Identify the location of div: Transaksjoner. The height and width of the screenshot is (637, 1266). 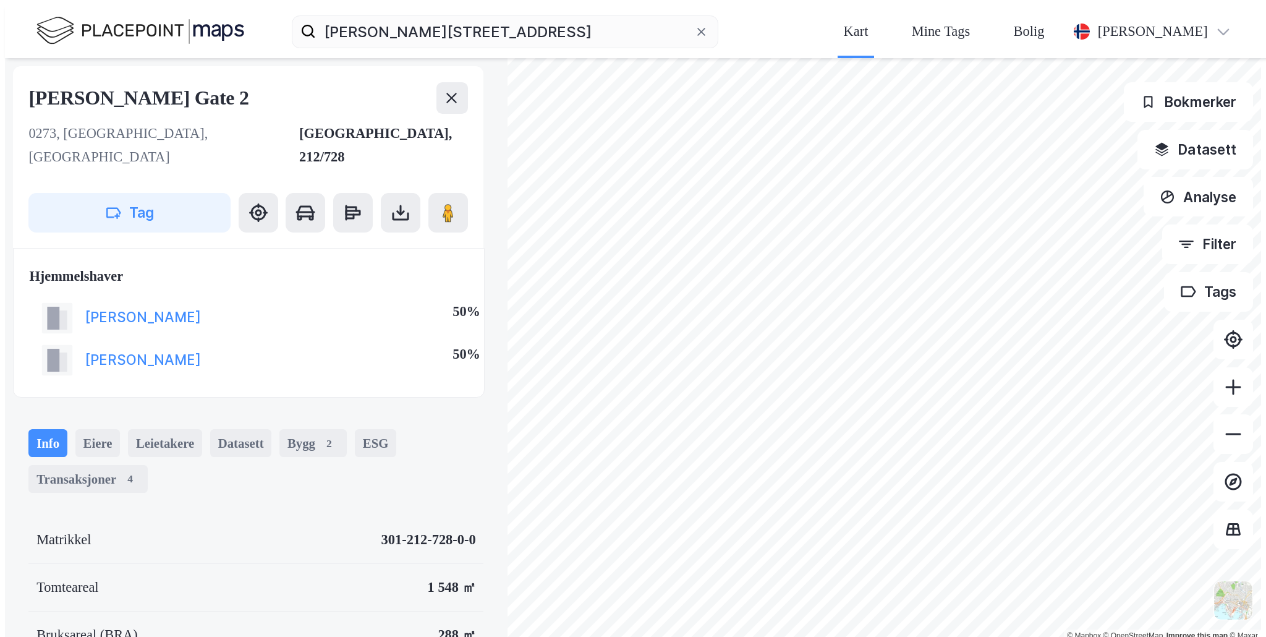
(88, 478).